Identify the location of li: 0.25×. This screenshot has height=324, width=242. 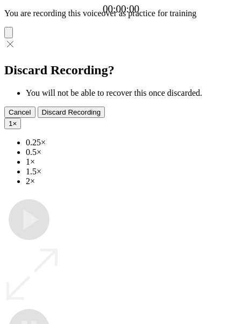
(132, 142).